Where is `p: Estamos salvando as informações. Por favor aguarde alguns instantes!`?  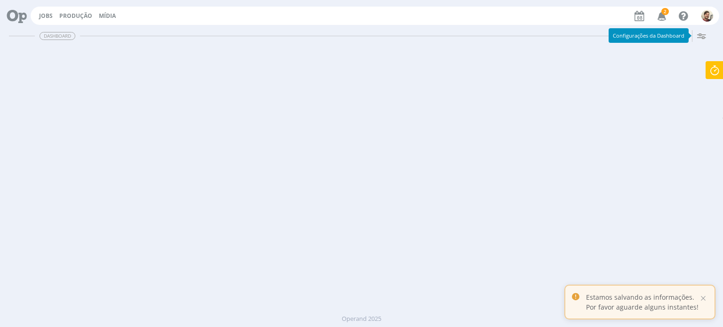
p: Estamos salvando as informações. Por favor aguarde alguns instantes! is located at coordinates (642, 302).